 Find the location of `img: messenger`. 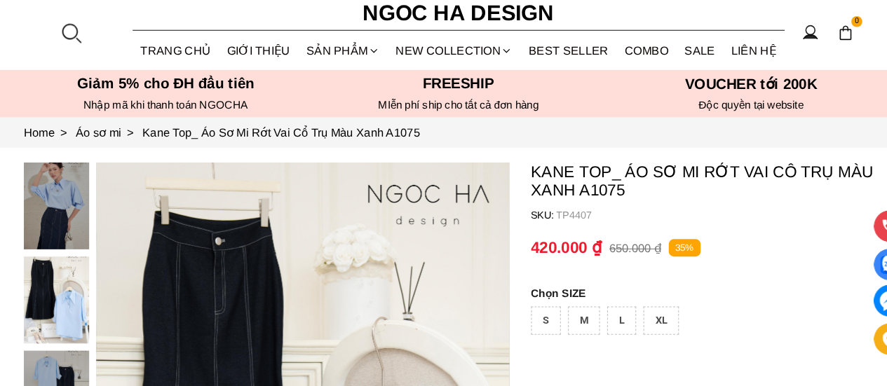

img: messenger is located at coordinates (861, 299).